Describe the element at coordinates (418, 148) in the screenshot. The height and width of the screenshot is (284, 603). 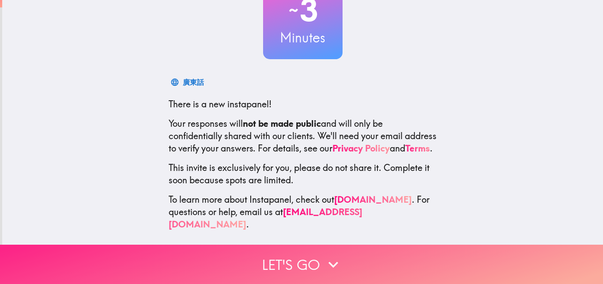
I see `a: Terms` at that location.